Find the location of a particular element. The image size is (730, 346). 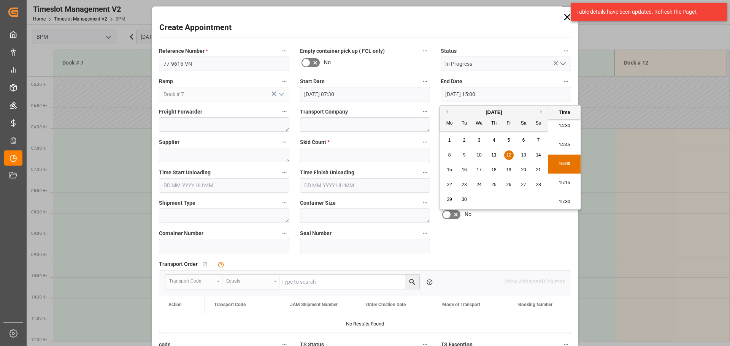

button: Time Finish Unloading is located at coordinates (425, 173).